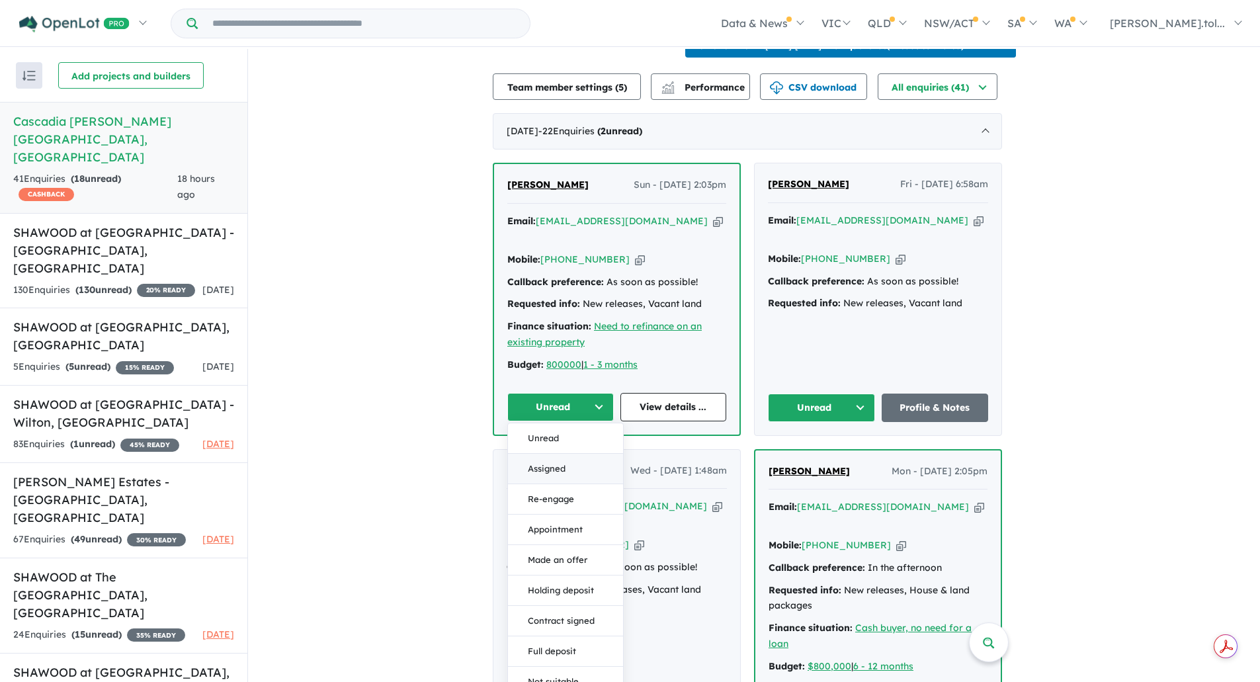  I want to click on span: 2, so click(603, 131).